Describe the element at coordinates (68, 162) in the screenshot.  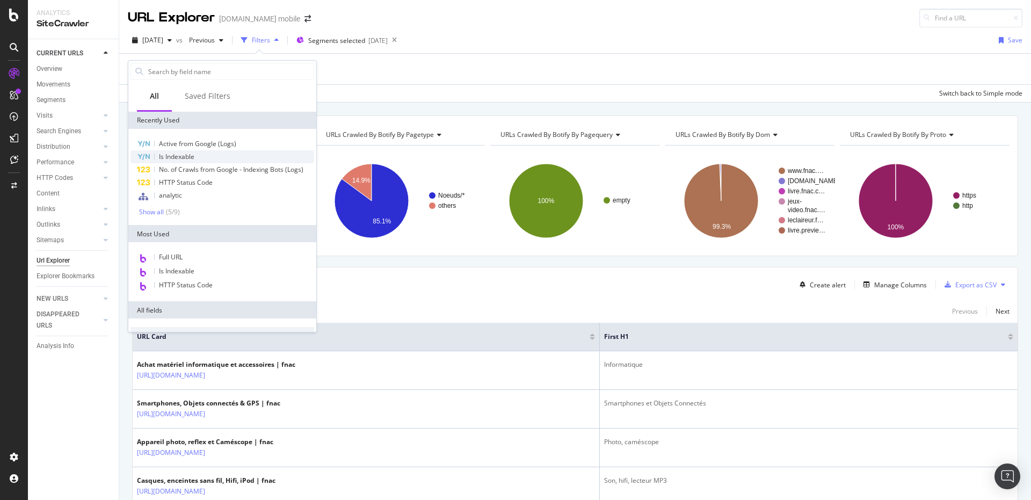
I see `a: Performance` at that location.